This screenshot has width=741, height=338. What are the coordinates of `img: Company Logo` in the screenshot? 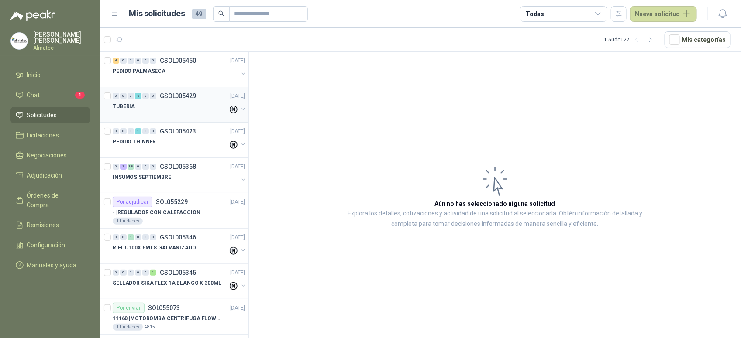 It's located at (19, 41).